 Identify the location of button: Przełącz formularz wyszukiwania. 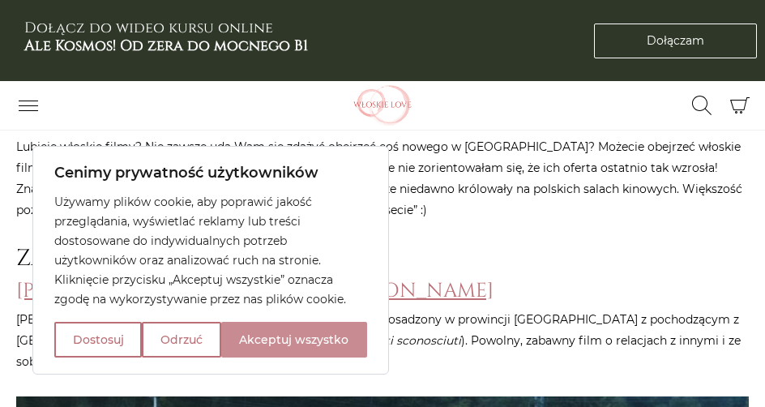
(702, 105).